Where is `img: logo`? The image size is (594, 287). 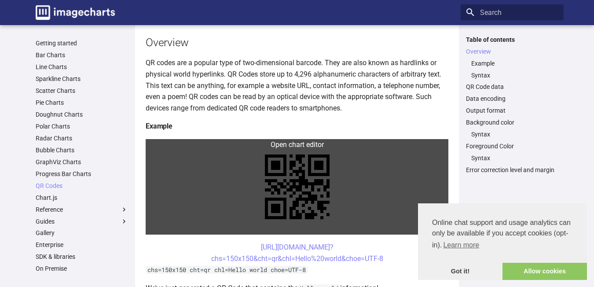
img: logo is located at coordinates (75, 12).